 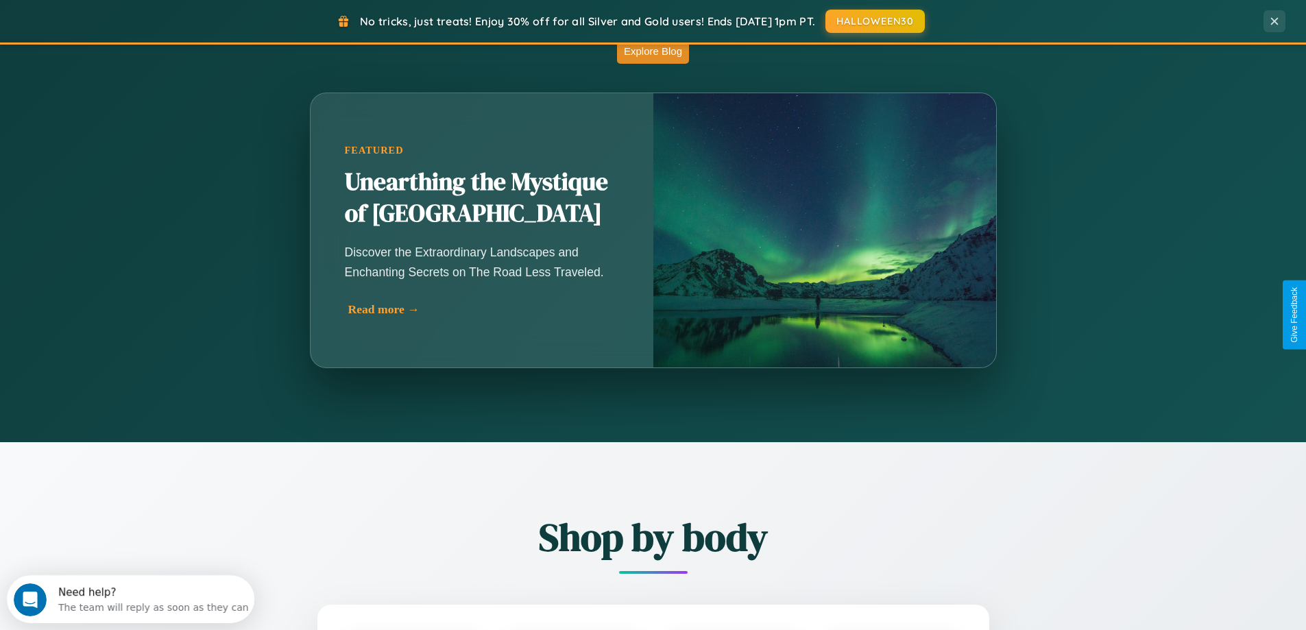 What do you see at coordinates (130, 24) in the screenshot?
I see `div: Open Intercom Messenger` at bounding box center [130, 24].